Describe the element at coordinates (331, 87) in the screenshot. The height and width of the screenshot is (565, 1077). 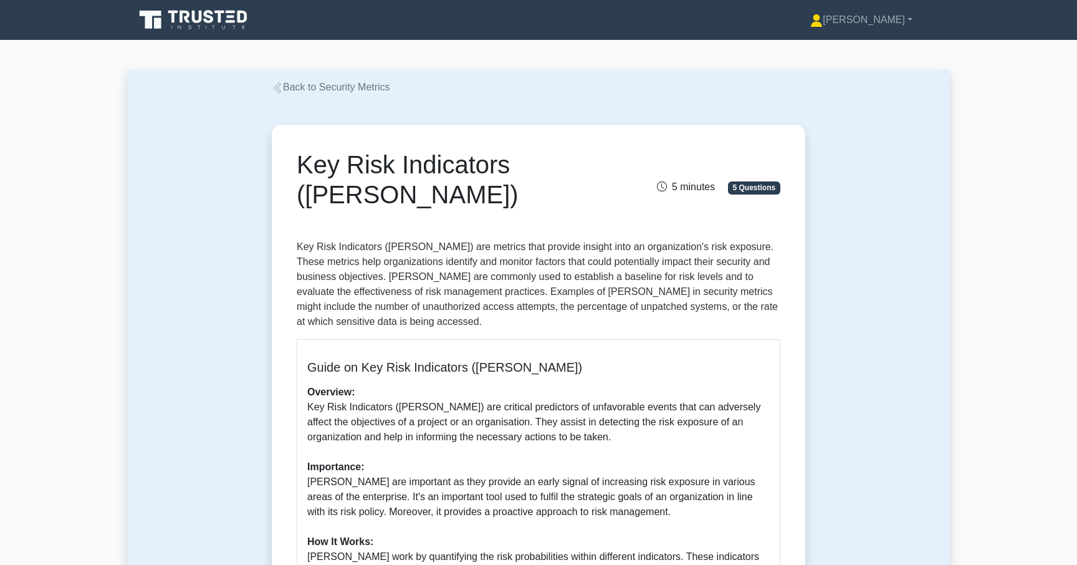
I see `a: Back to Security Metrics` at that location.